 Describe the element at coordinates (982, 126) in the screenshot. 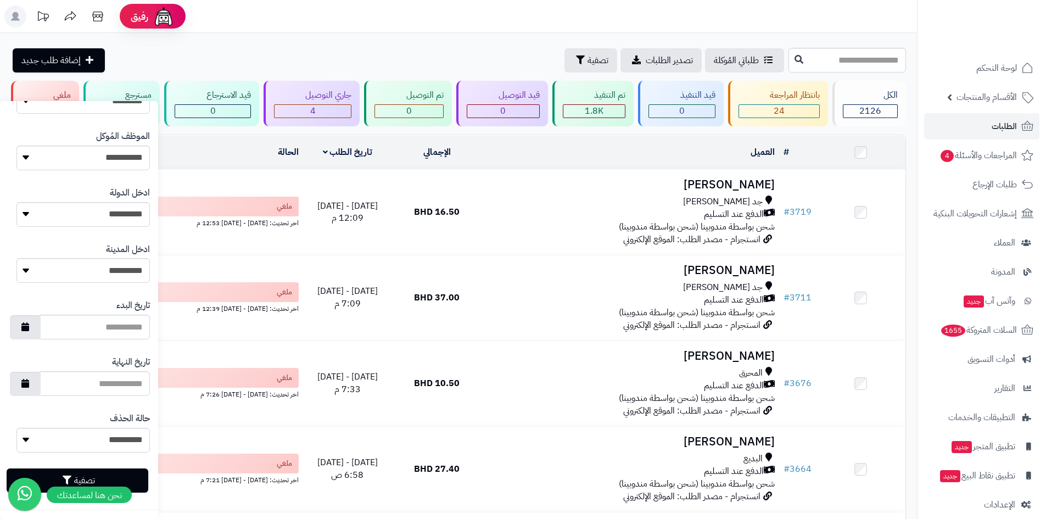

I see `a: الطلبات` at that location.